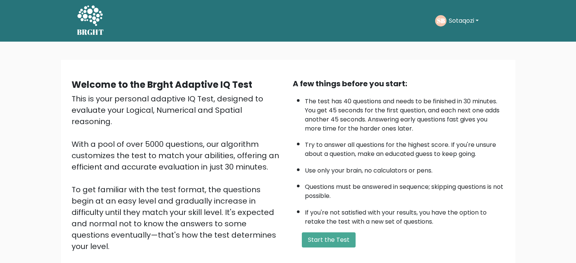 The height and width of the screenshot is (263, 576). Describe the element at coordinates (90, 21) in the screenshot. I see `a: BRGHT` at that location.